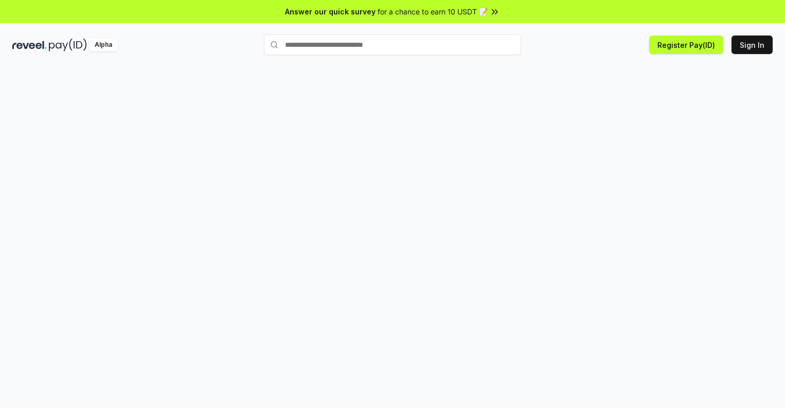 The height and width of the screenshot is (408, 785). I want to click on div: Alpha, so click(103, 45).